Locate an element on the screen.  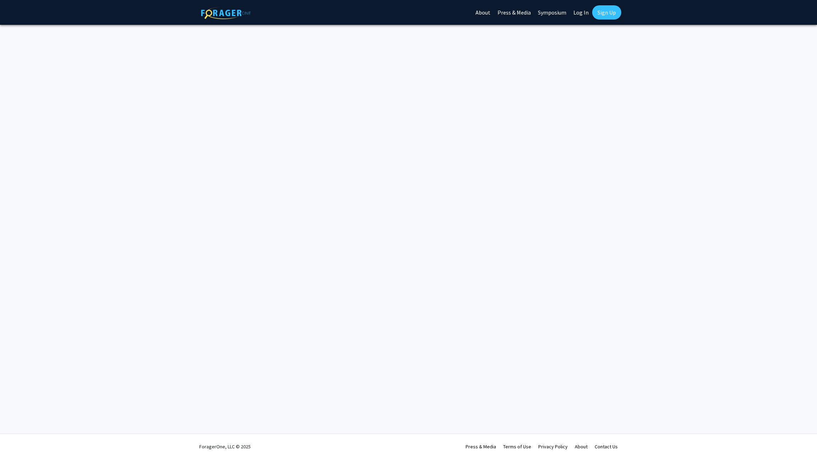
a: About is located at coordinates (581, 447).